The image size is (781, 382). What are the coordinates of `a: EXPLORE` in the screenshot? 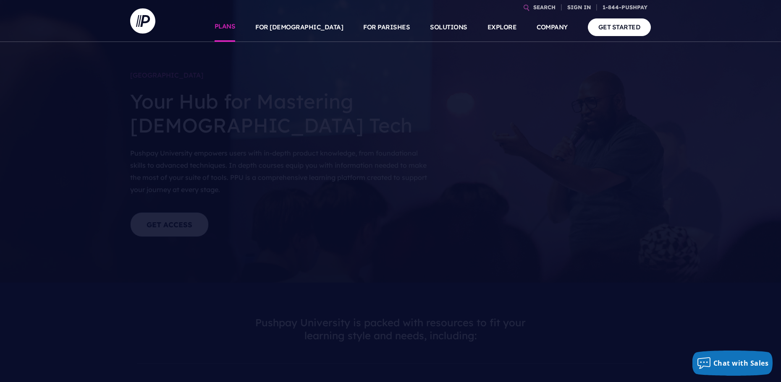 It's located at (502, 27).